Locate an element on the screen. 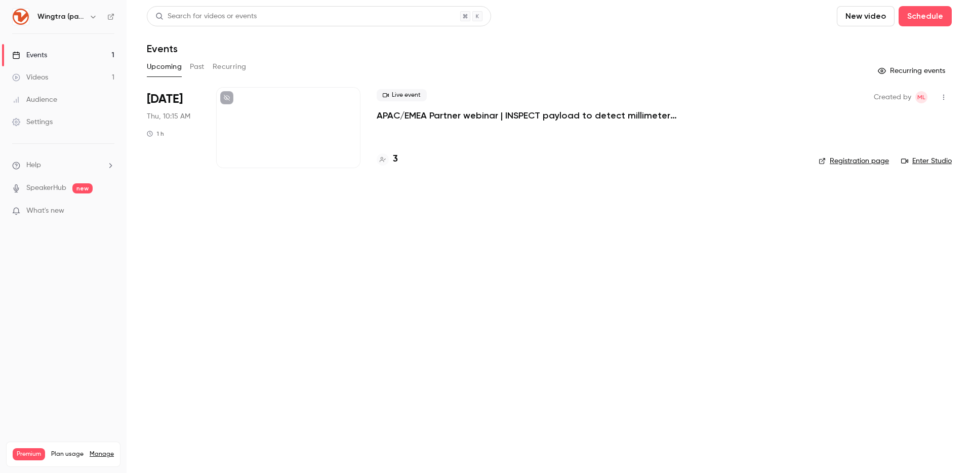 This screenshot has width=972, height=473. span: Help is located at coordinates (33, 165).